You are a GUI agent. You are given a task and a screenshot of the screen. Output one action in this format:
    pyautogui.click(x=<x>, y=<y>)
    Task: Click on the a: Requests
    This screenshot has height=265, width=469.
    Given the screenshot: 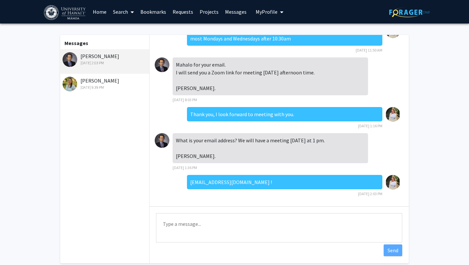 What is the action you would take?
    pyautogui.click(x=183, y=12)
    